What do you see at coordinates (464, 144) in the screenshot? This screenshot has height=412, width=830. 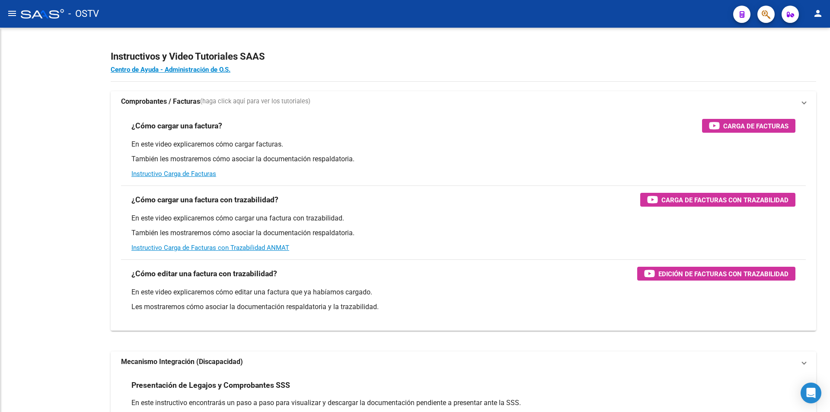 I see `p: En este video explicaremos cómo cargar facturas.` at bounding box center [464, 144].